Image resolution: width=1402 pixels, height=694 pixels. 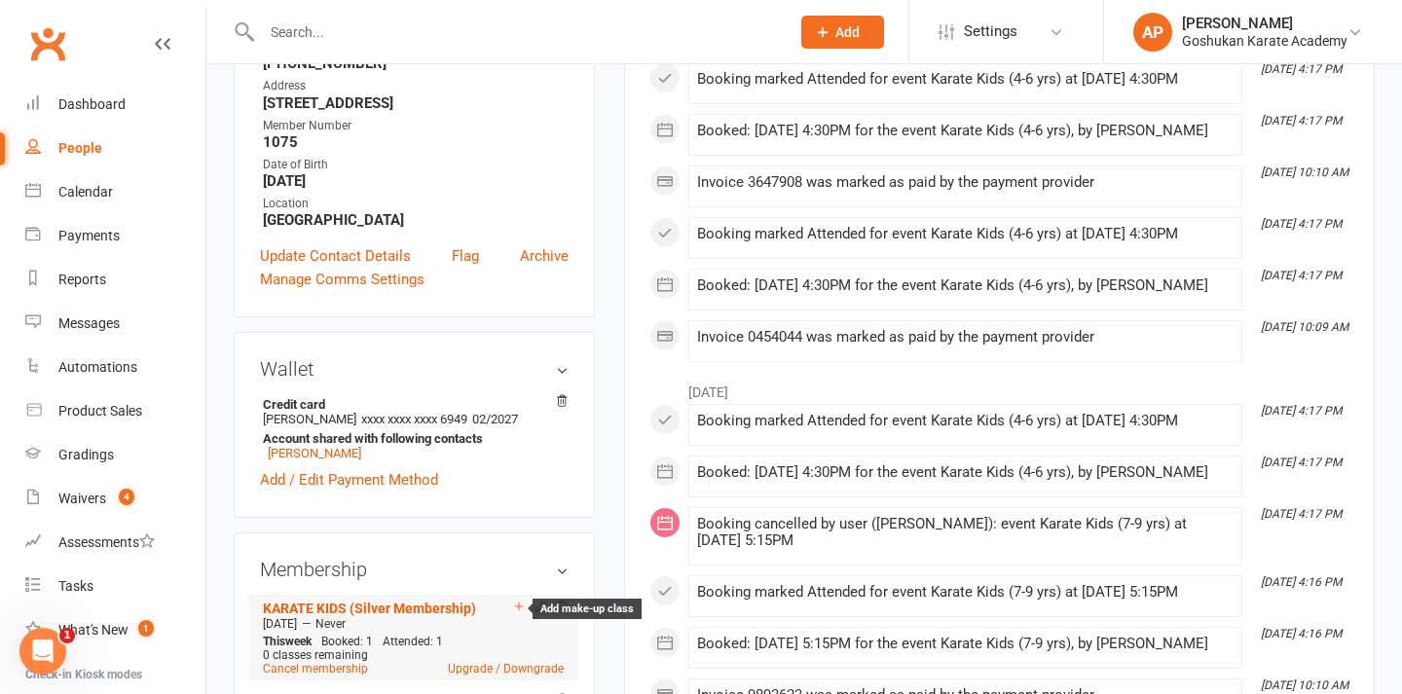 What do you see at coordinates (990, 31) in the screenshot?
I see `span: Settings` at bounding box center [990, 31].